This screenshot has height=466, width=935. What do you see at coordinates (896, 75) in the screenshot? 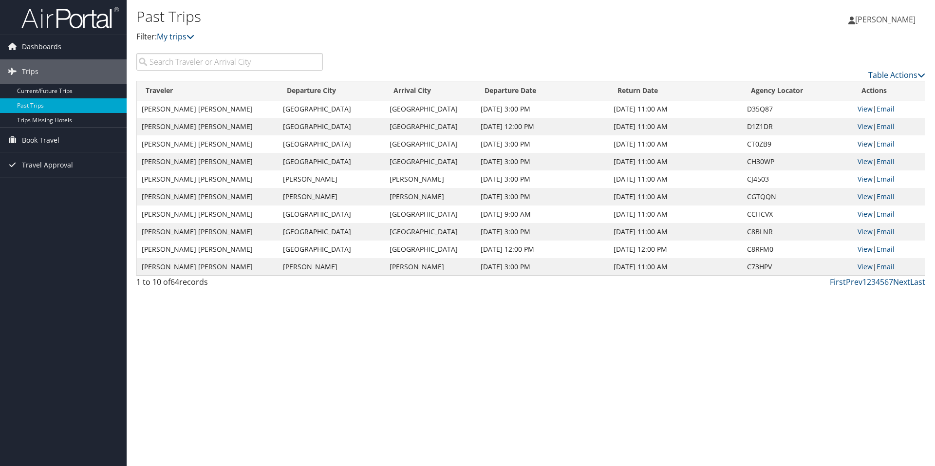
I see `a: Table Actions` at bounding box center [896, 75].